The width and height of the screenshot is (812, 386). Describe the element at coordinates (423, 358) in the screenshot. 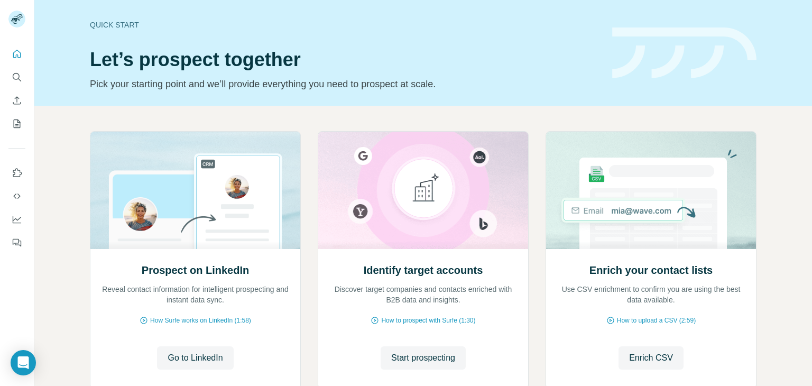

I see `button: Start prospecting` at that location.